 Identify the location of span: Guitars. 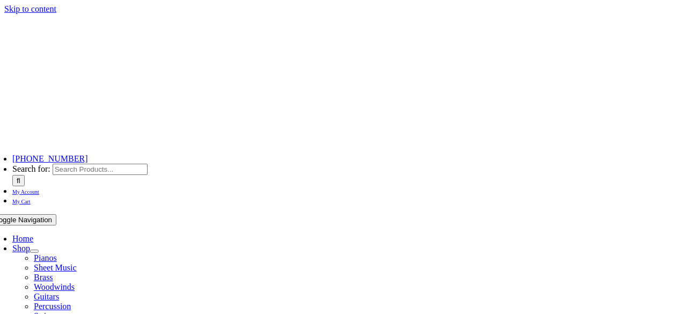
(46, 296).